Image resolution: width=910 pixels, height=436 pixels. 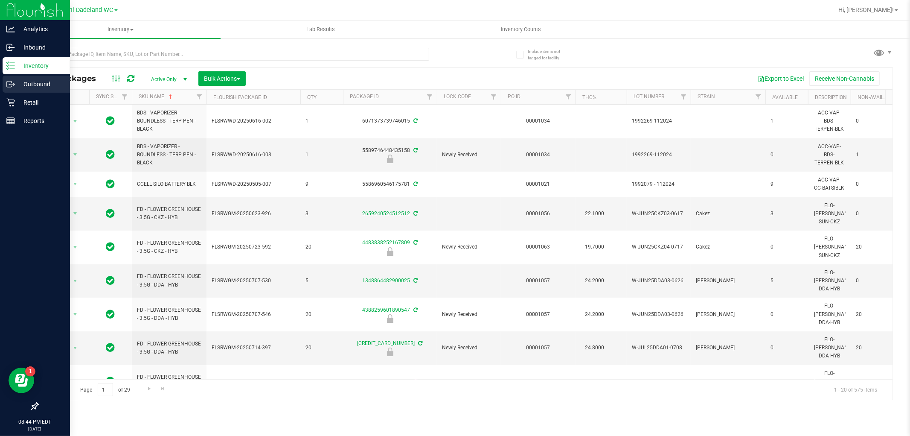 What do you see at coordinates (233, 54) in the screenshot?
I see `input: Search Package ID, Item Name, SKU, Lot or Part Number...` at bounding box center [233, 54].